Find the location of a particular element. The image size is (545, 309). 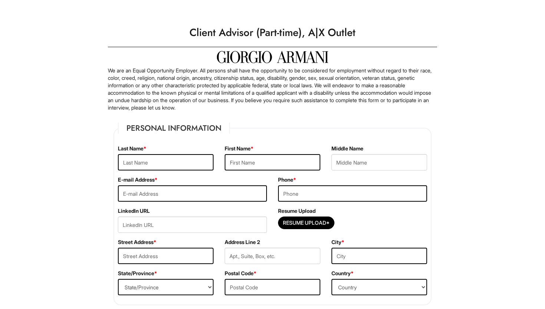

input: Street Address is located at coordinates (166, 256).